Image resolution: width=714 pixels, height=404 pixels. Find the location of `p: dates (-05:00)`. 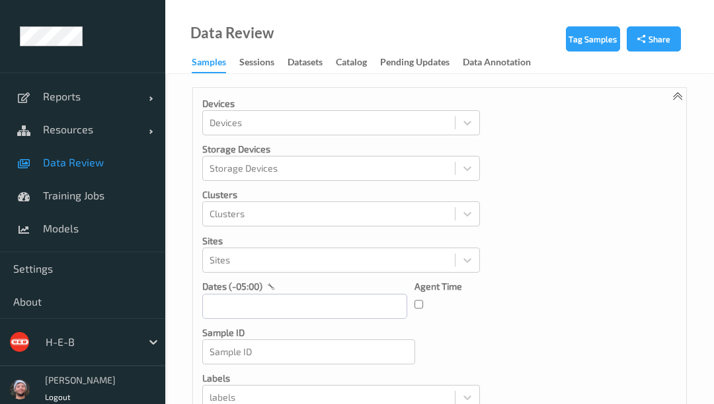

p: dates (-05:00) is located at coordinates (232, 287).